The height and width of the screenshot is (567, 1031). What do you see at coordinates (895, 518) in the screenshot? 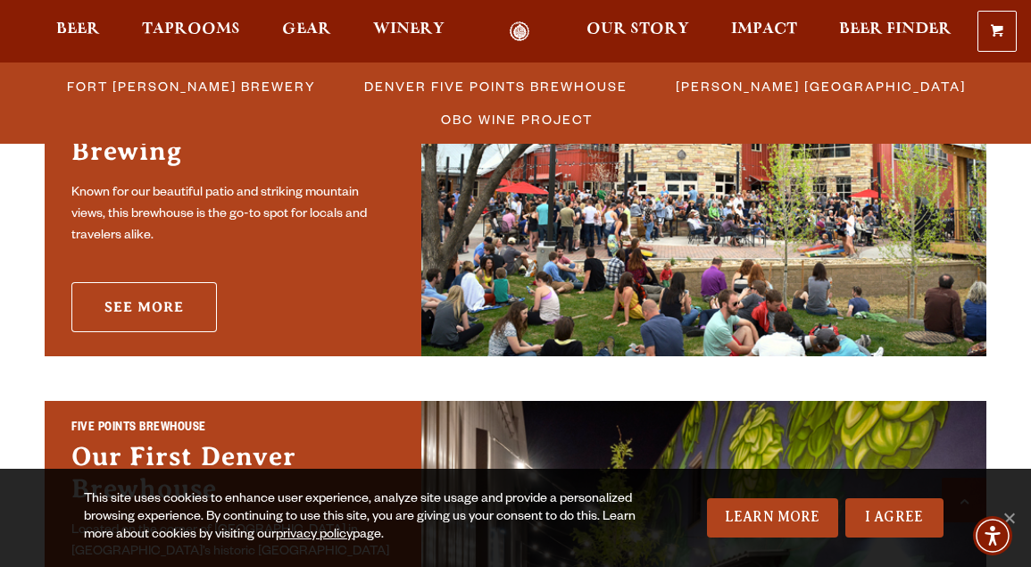
I see `a: I Agree` at bounding box center [895, 518].